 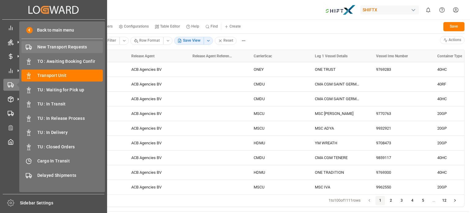 What do you see at coordinates (70, 75) in the screenshot?
I see `span: Transport Unit` at bounding box center [70, 75].